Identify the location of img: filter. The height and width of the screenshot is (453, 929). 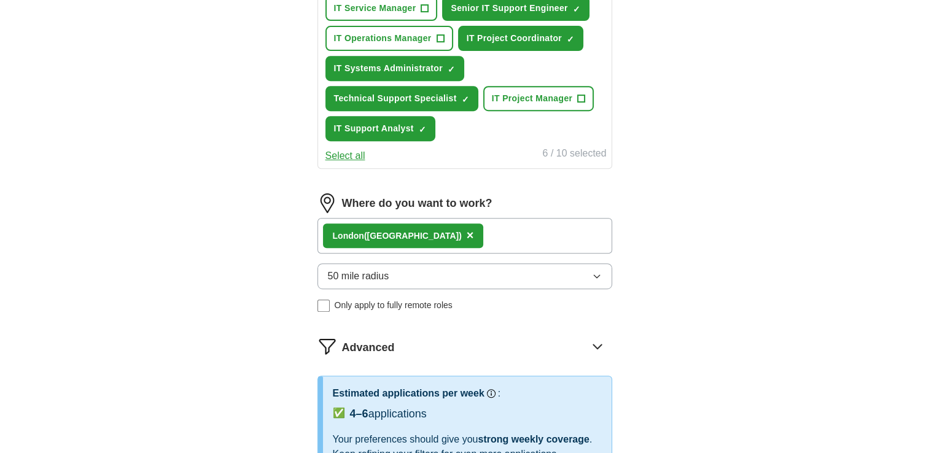
(327, 346).